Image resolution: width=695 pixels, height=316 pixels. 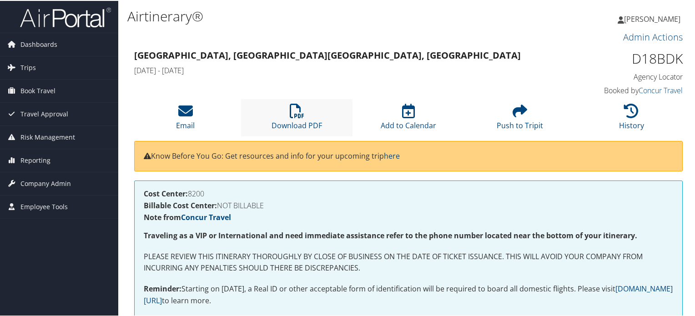 I want to click on a: Email, so click(x=185, y=119).